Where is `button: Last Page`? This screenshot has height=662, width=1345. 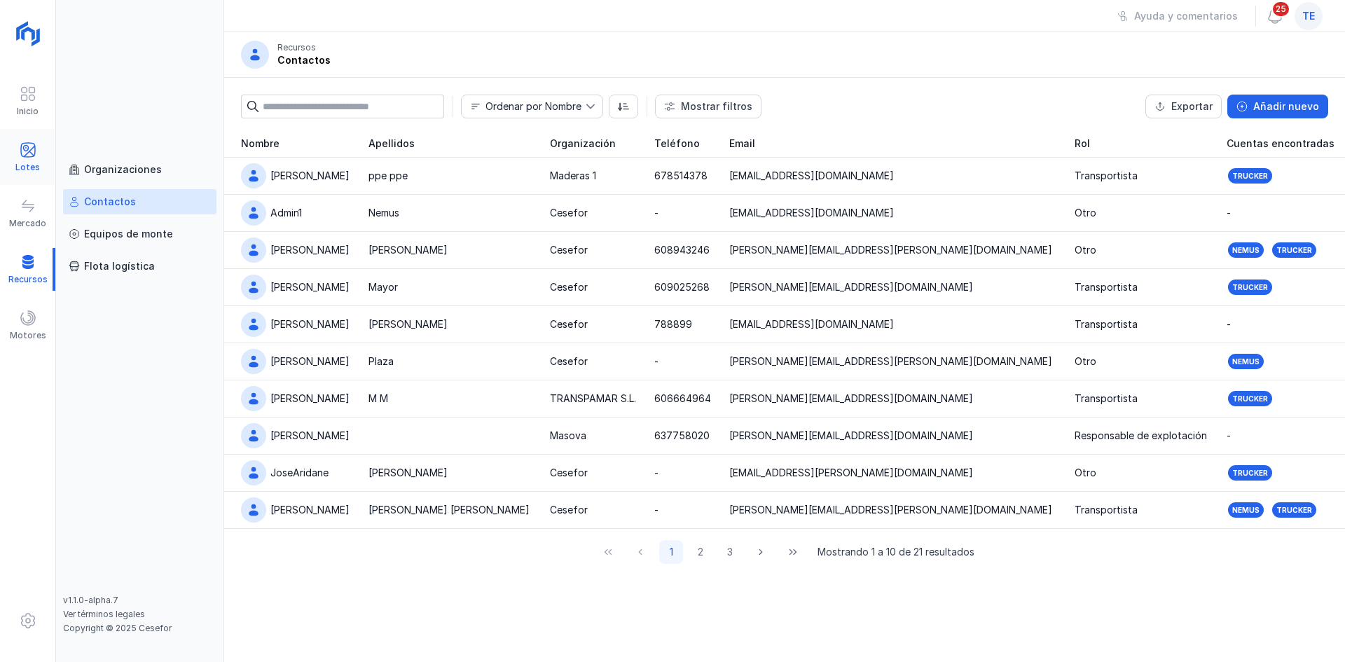 button: Last Page is located at coordinates (793, 552).